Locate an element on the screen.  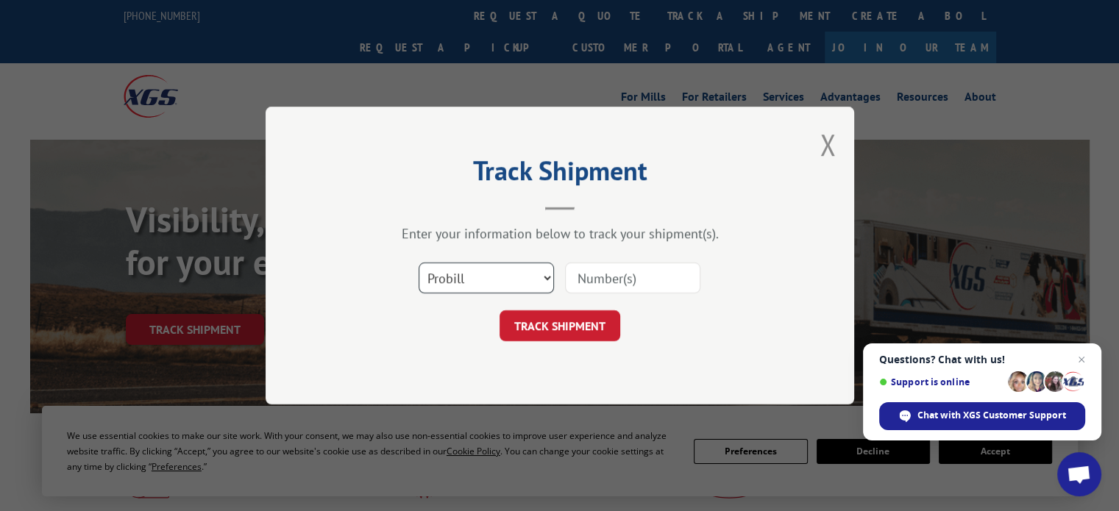
span: Close chat is located at coordinates (1082, 360).